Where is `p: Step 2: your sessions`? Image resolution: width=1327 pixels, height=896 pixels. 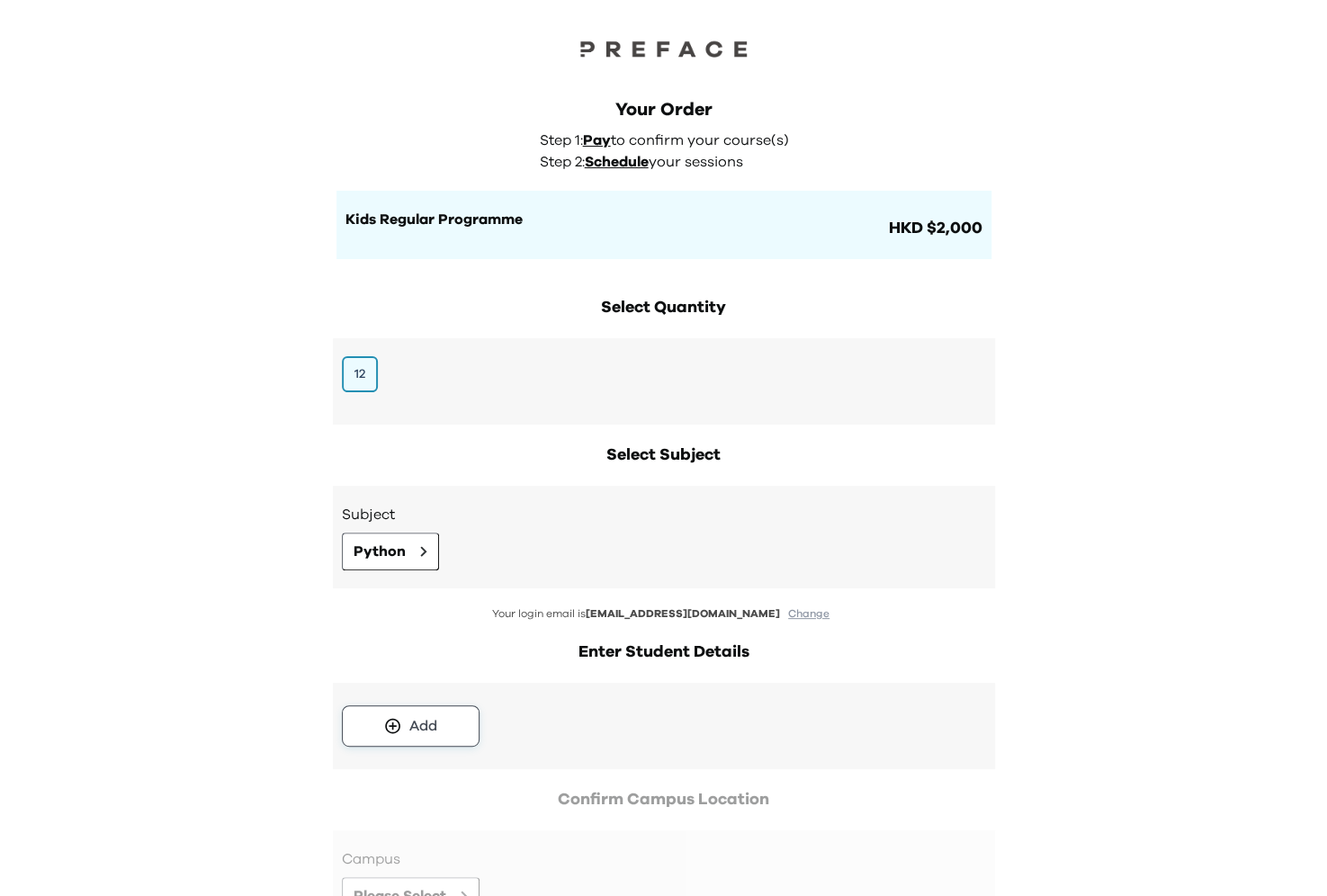
p: Step 2: your sessions is located at coordinates (669, 162).